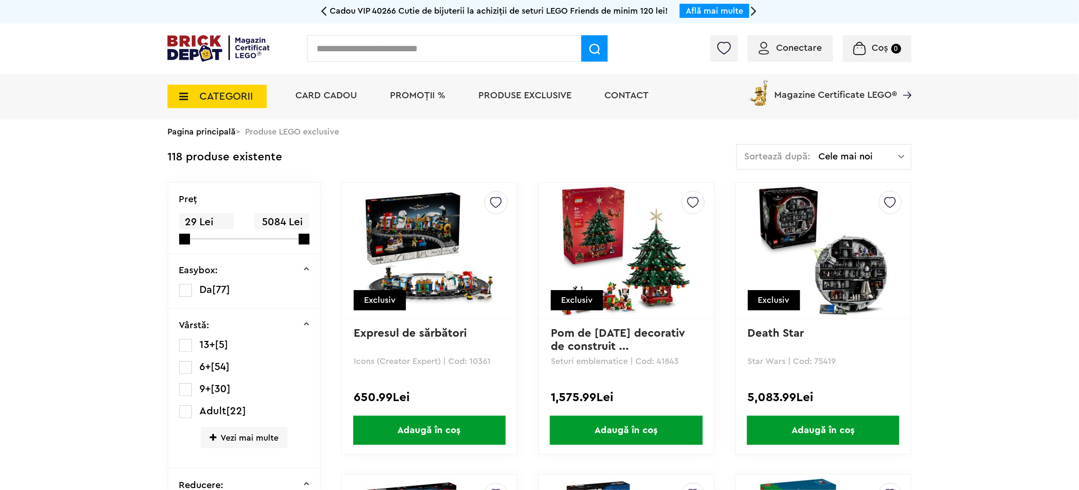 This screenshot has height=490, width=1079. Describe the element at coordinates (201, 485) in the screenshot. I see `p: Reducere:` at that location.